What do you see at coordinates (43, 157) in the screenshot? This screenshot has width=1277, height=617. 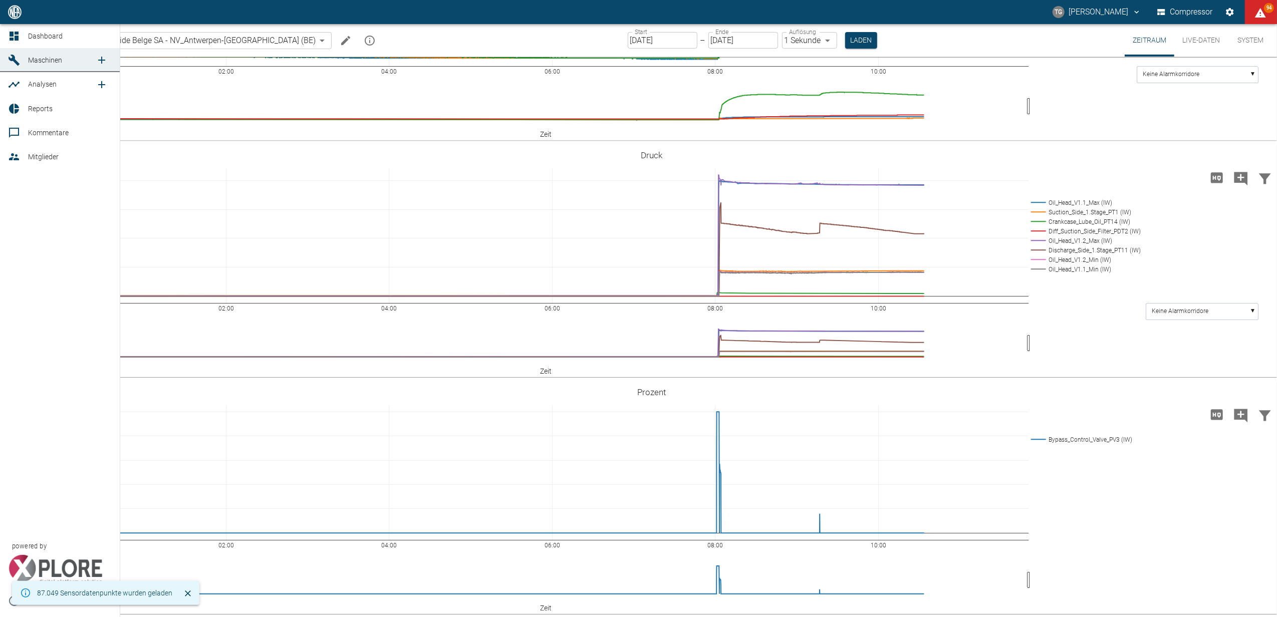 I see `span: Mitglieder` at bounding box center [43, 157].